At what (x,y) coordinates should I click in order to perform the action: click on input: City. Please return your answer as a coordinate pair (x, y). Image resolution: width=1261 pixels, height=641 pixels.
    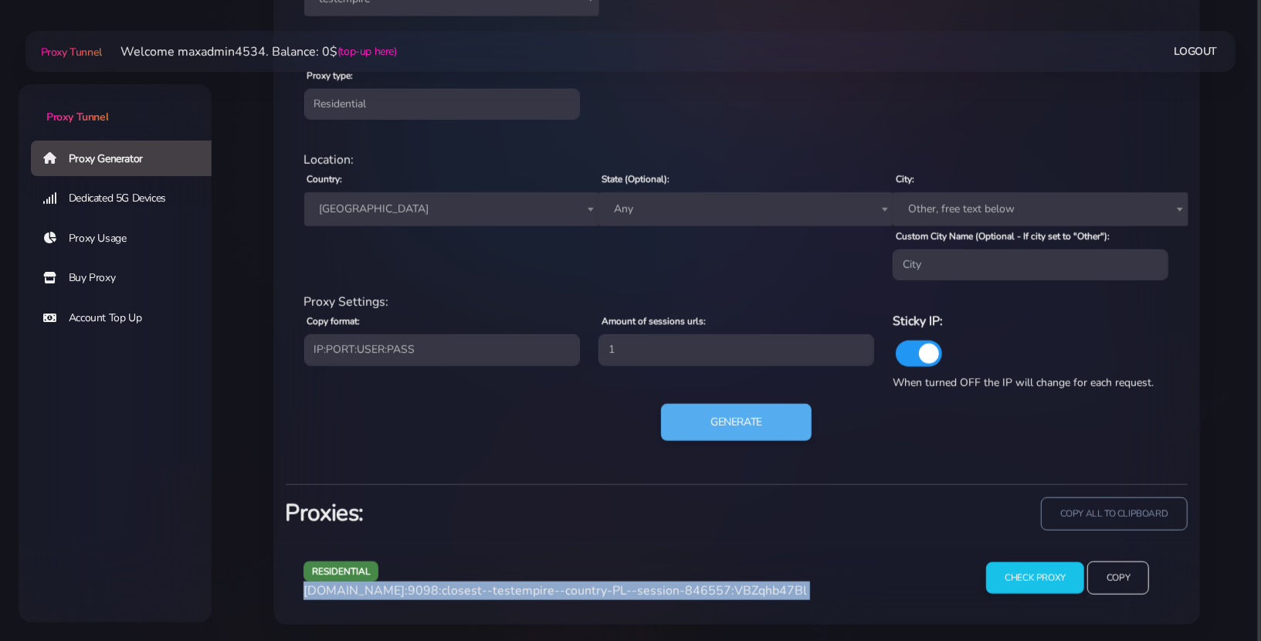
    Looking at the image, I should click on (1030, 265).